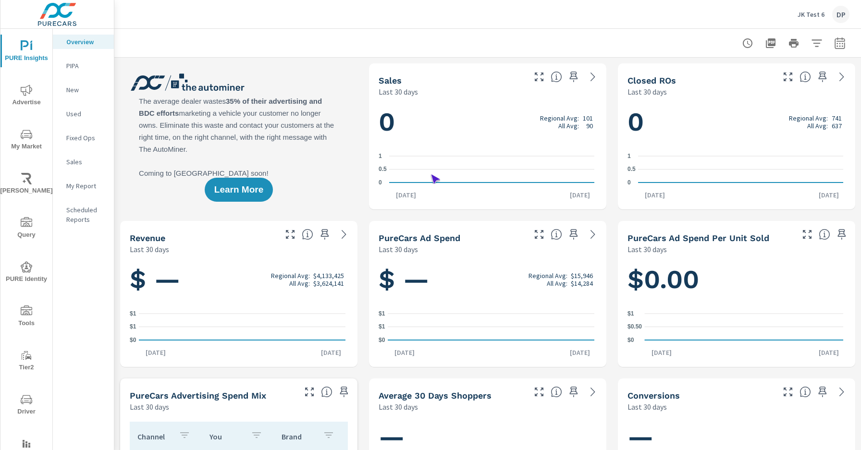 The image size is (861, 450). I want to click on span: Number of Repair Orders Closed by the selected dealership group over the selected time range. [So..., so click(805, 77).